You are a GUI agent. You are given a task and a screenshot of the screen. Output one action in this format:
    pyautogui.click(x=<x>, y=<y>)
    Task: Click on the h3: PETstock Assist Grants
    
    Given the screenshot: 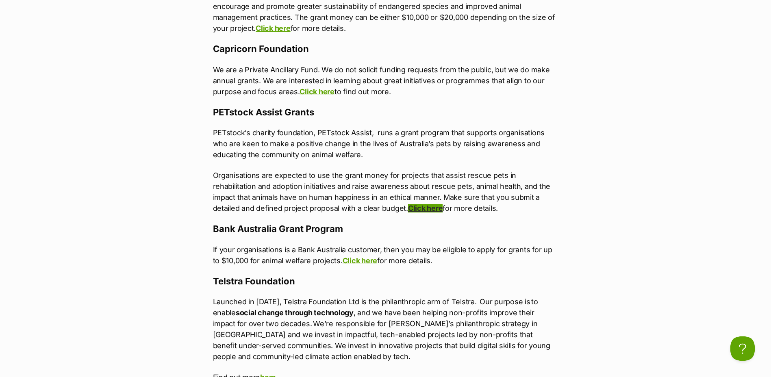 What is the action you would take?
    pyautogui.click(x=386, y=112)
    